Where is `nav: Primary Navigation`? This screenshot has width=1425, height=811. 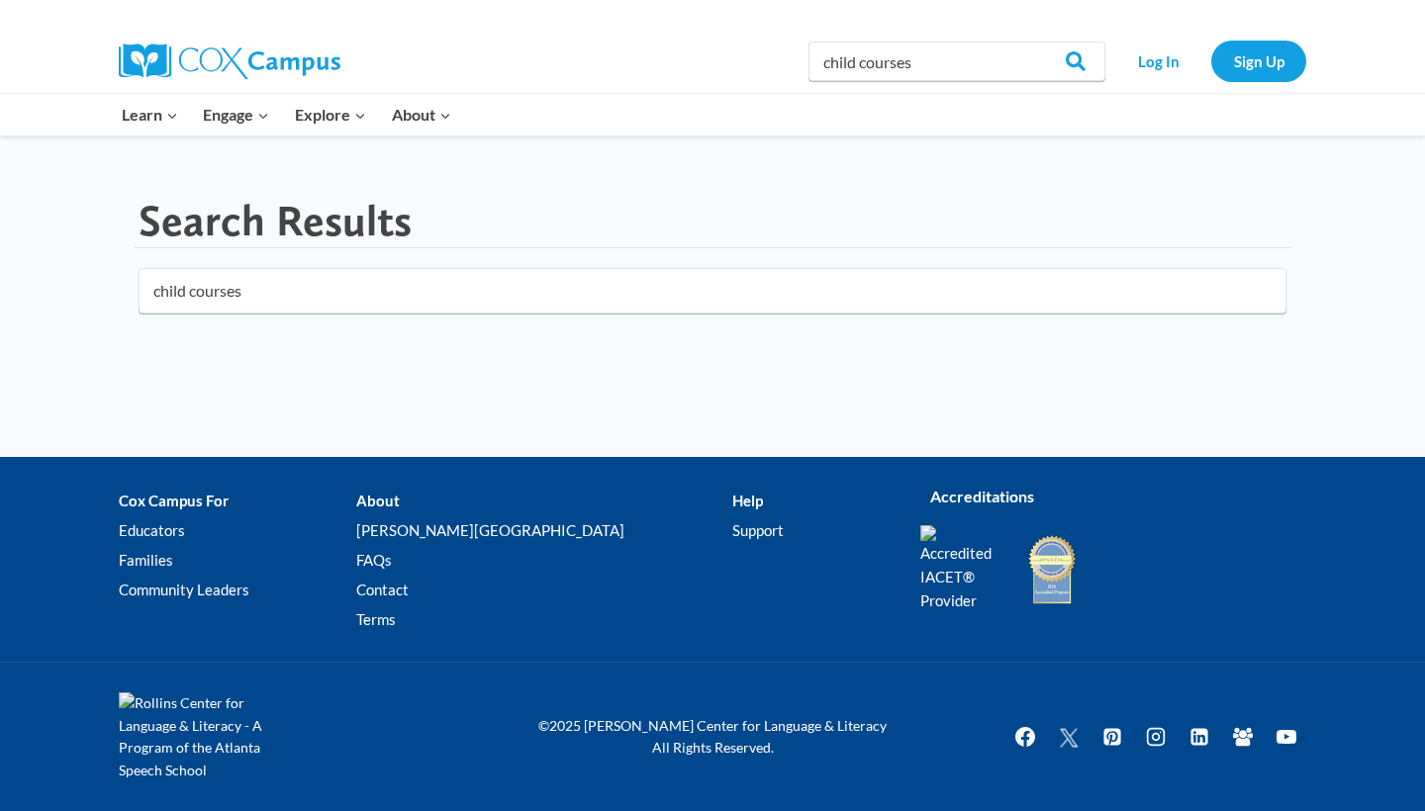 nav: Primary Navigation is located at coordinates (286, 115).